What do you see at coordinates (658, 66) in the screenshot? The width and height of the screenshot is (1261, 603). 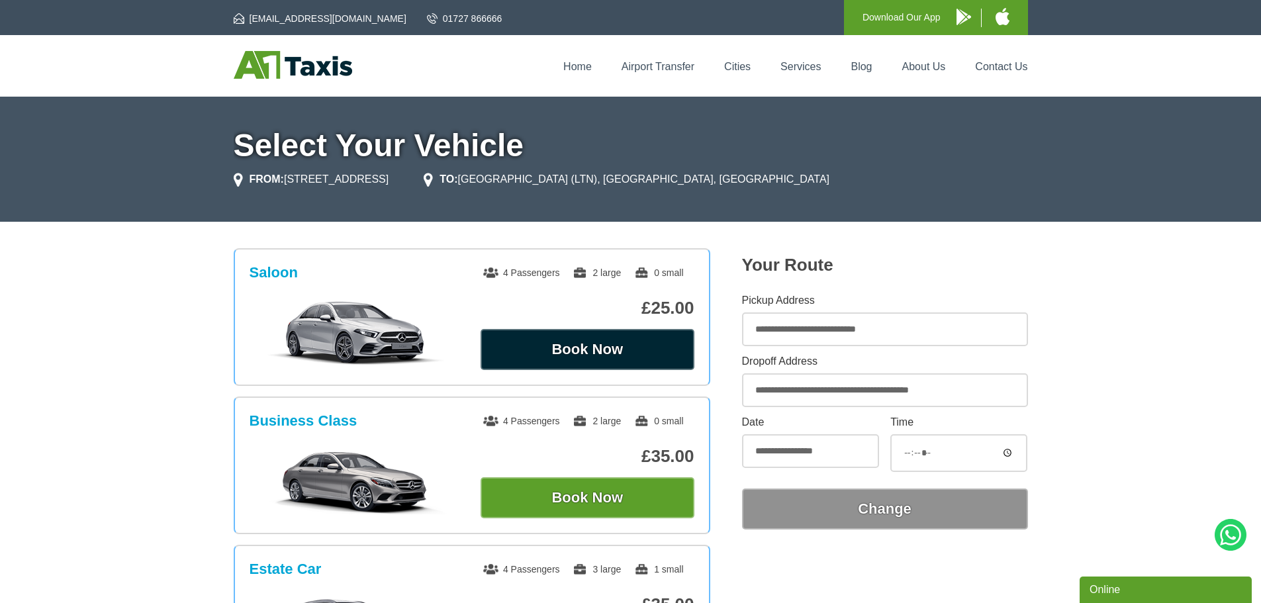 I see `a: Airport Transfer` at bounding box center [658, 66].